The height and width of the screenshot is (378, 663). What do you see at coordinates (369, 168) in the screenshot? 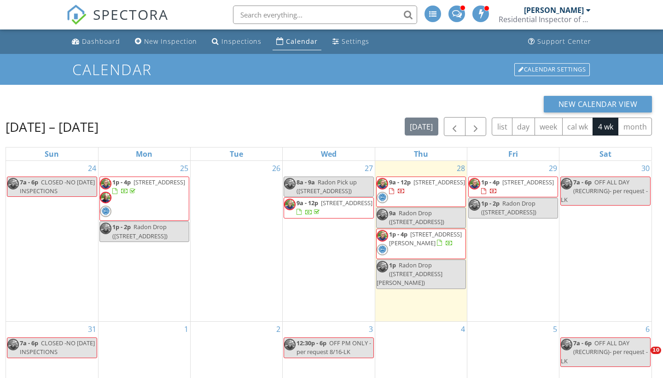
I see `a: Go to August 27, 2025` at bounding box center [369, 168].